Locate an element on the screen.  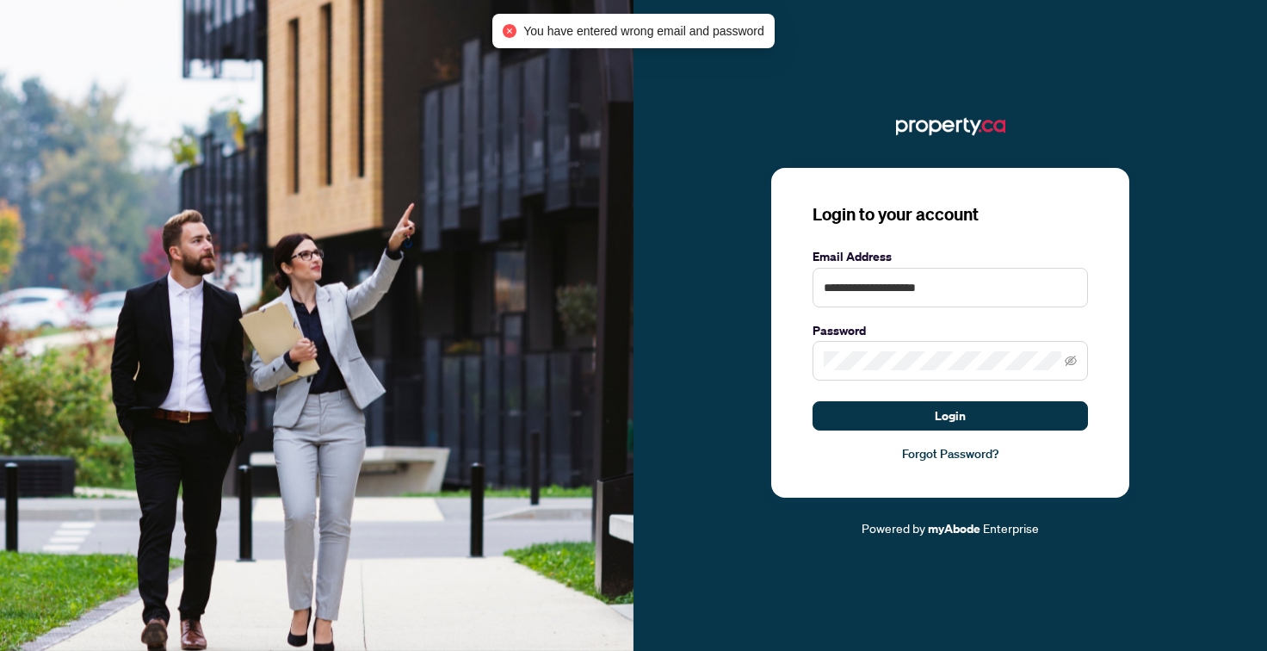
span: You have entered wrong email and password is located at coordinates (644, 31).